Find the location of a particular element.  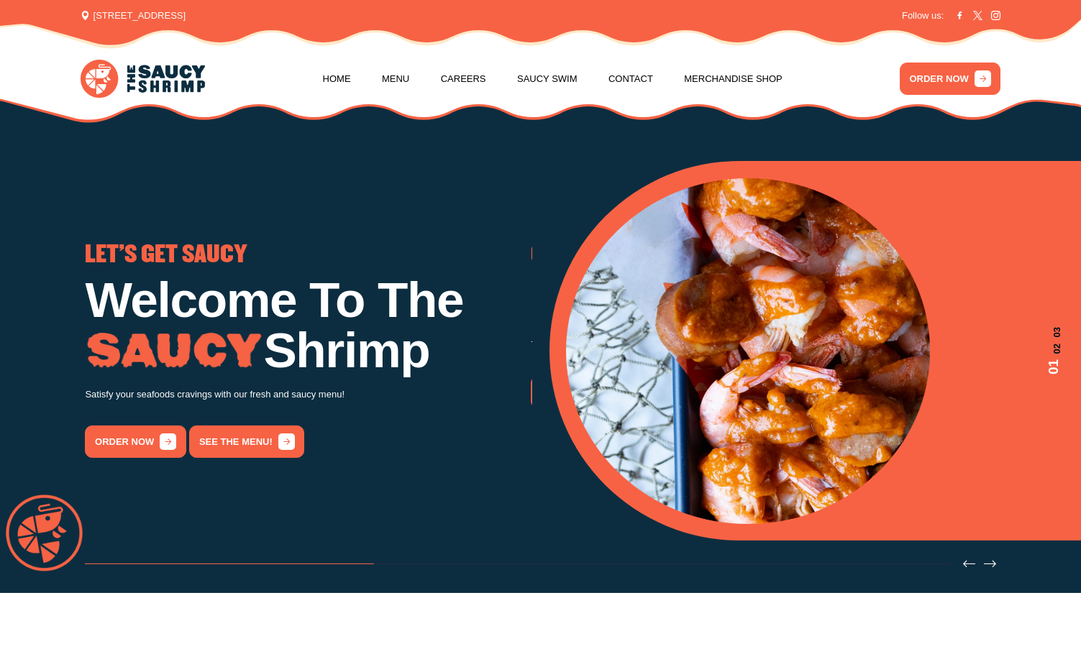

span: 03 is located at coordinates (1053, 332).